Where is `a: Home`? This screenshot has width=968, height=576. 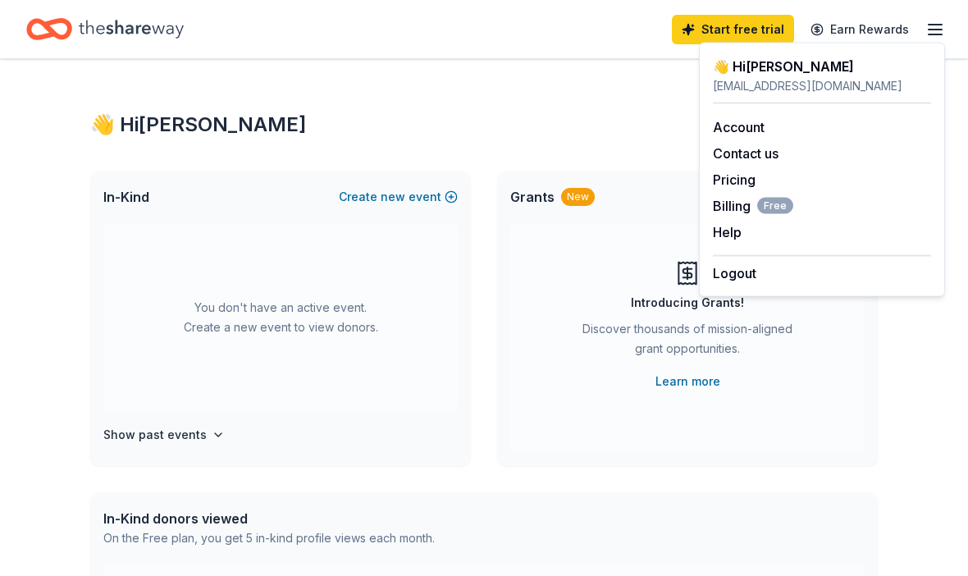
a: Home is located at coordinates (105, 29).